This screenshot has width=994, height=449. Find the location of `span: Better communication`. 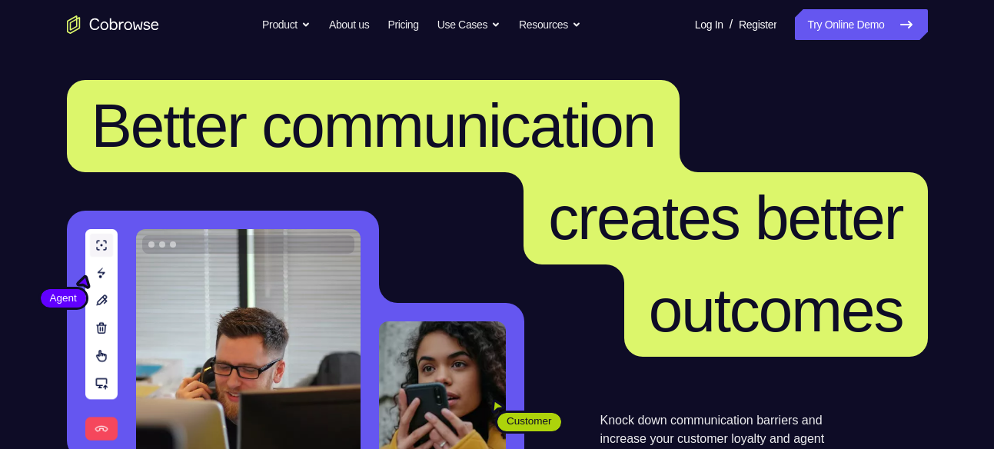

span: Better communication is located at coordinates (374, 125).